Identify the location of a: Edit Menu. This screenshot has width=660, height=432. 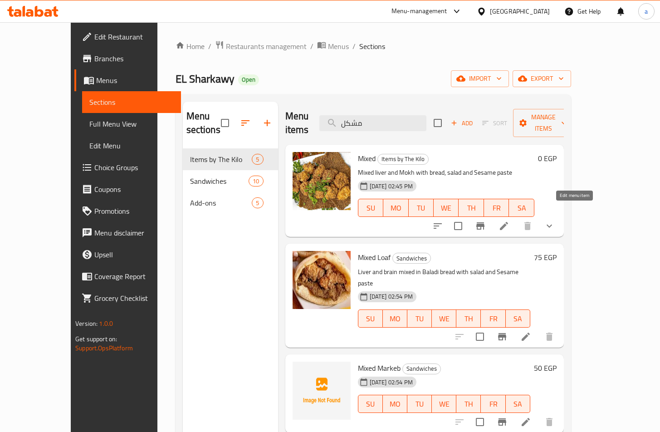
(132, 146).